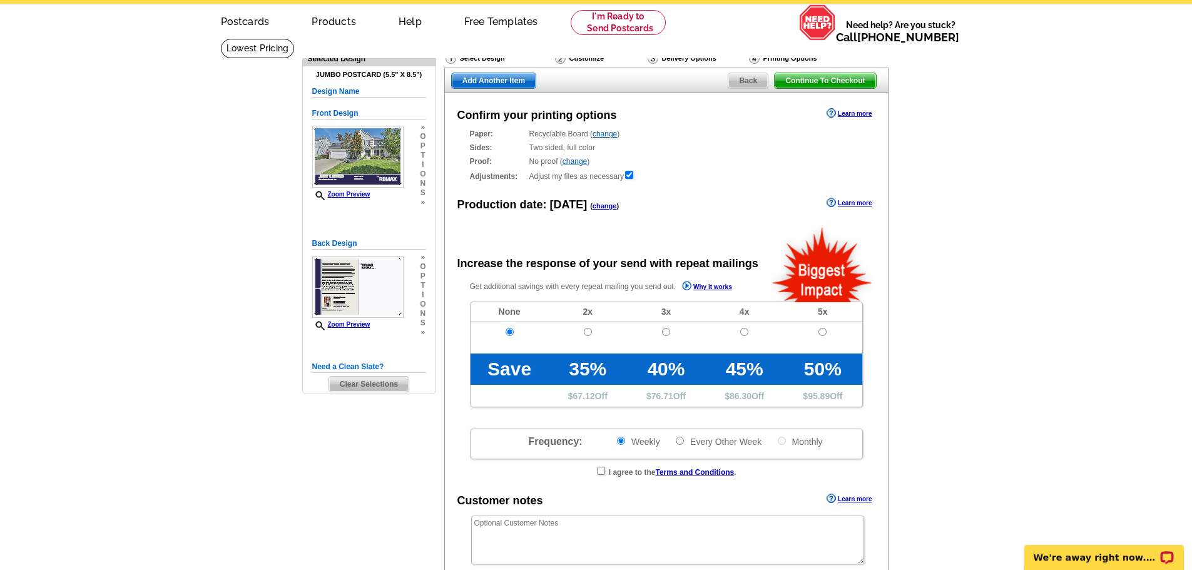 Image resolution: width=1192 pixels, height=570 pixels. What do you see at coordinates (782, 441) in the screenshot?
I see `input: Monthly` at bounding box center [782, 441].